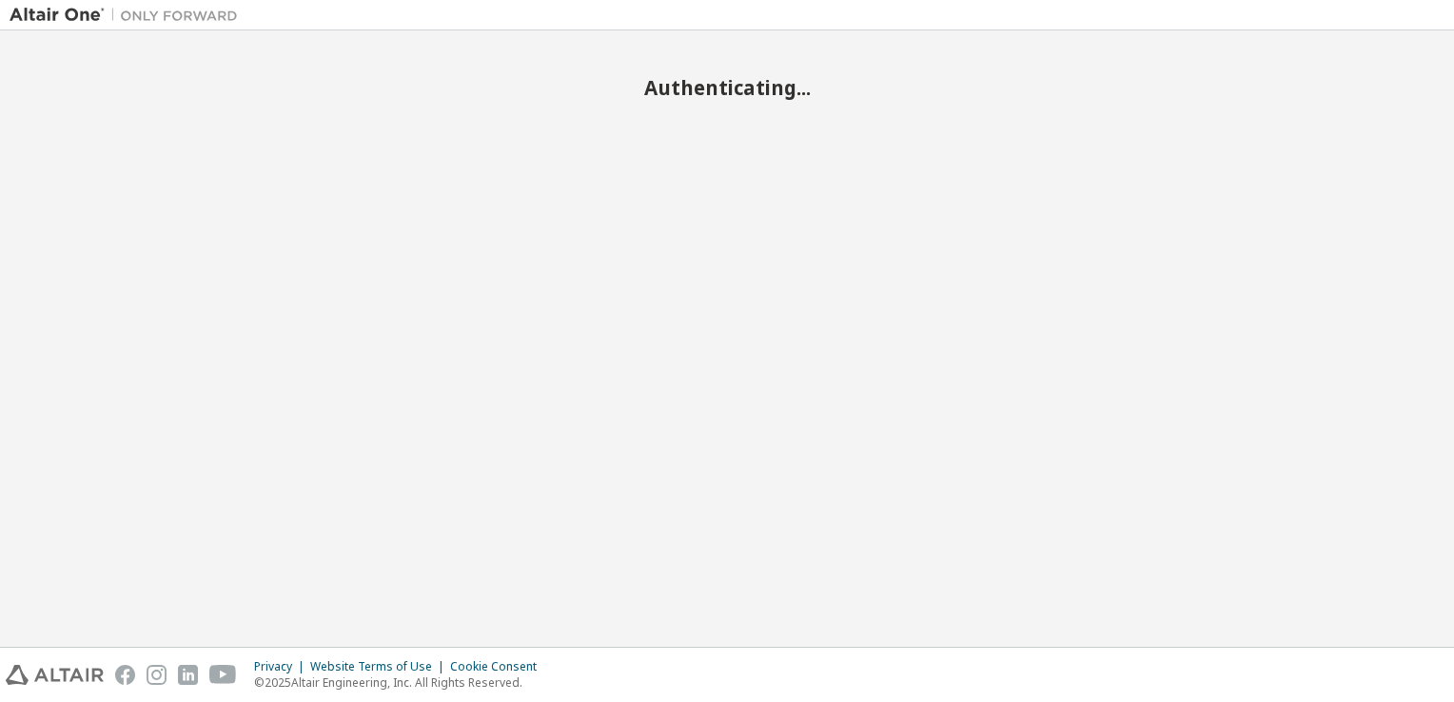  Describe the element at coordinates (125, 675) in the screenshot. I see `img: facebook.svg` at that location.